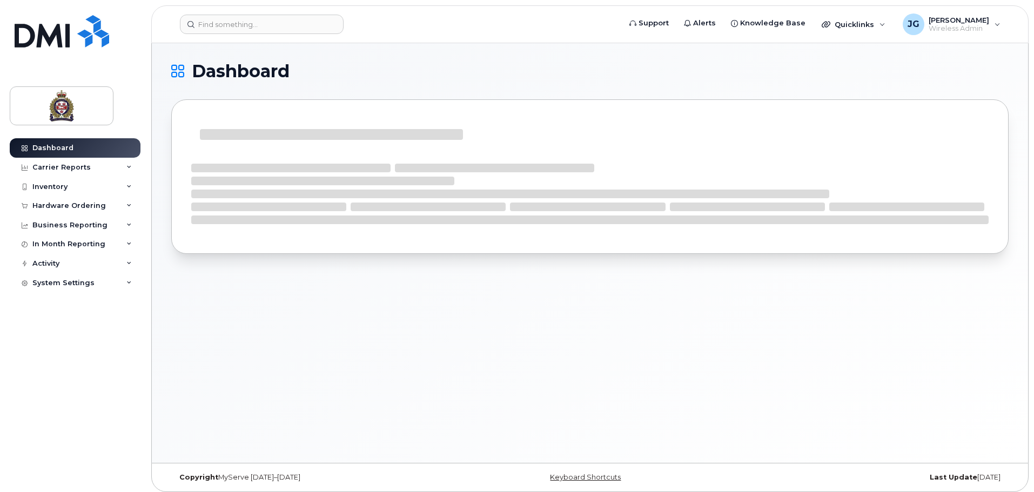 Image resolution: width=1034 pixels, height=492 pixels. What do you see at coordinates (240, 71) in the screenshot?
I see `span: Dashboard` at bounding box center [240, 71].